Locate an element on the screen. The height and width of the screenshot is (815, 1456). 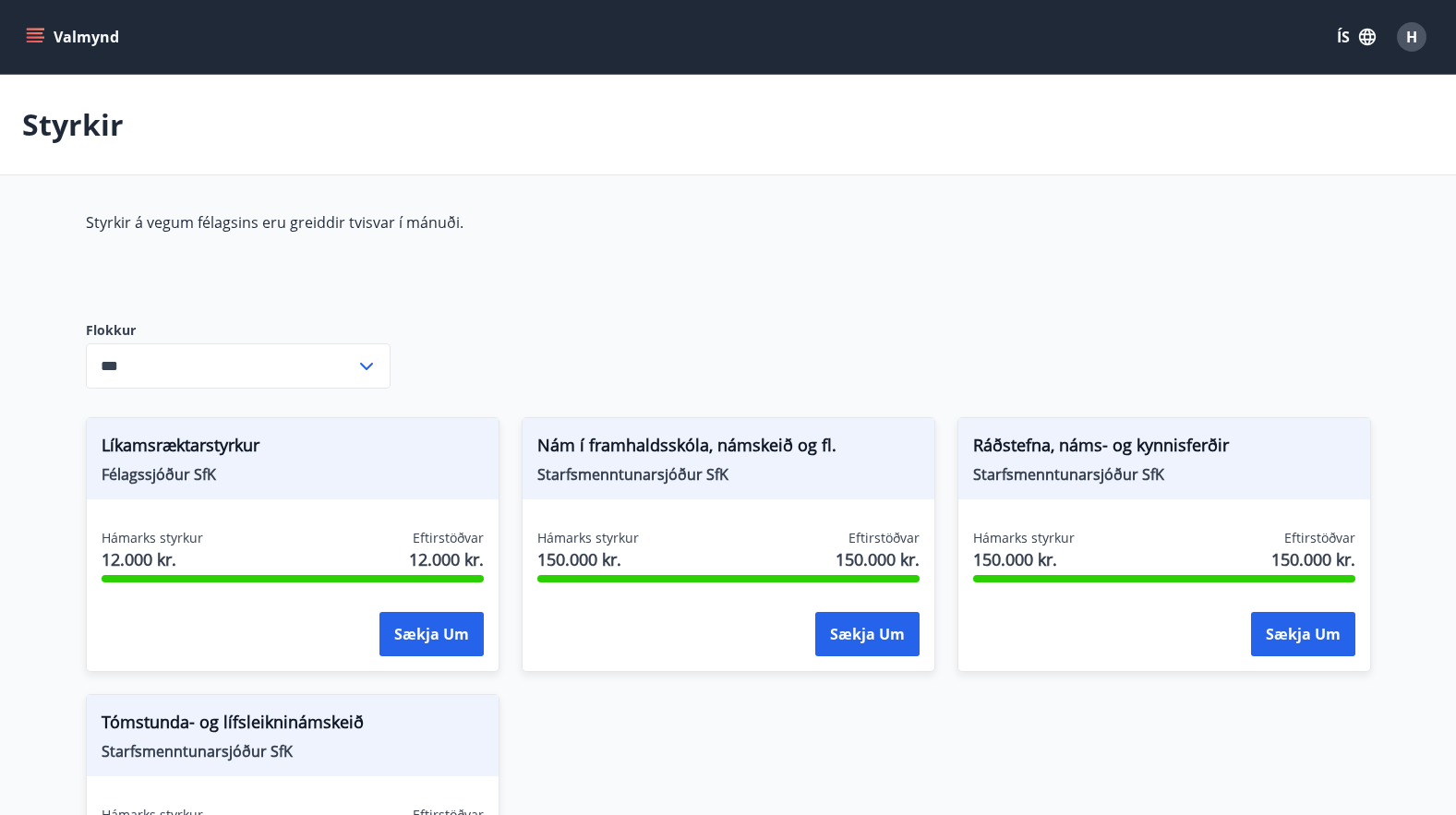
span: Tómstunda- og lífsleikninámskeið is located at coordinates (292, 726).